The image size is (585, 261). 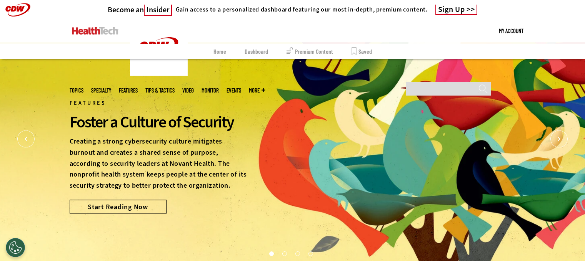 What do you see at coordinates (210, 90) in the screenshot?
I see `a: MonITor` at bounding box center [210, 90].